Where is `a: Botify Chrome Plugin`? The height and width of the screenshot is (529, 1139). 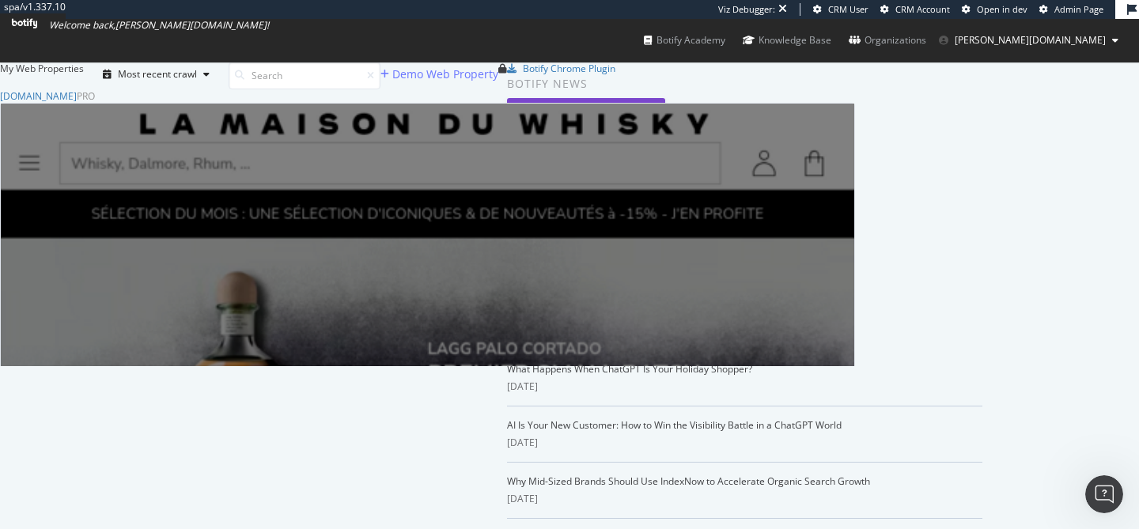 a: Botify Chrome Plugin is located at coordinates (561, 68).